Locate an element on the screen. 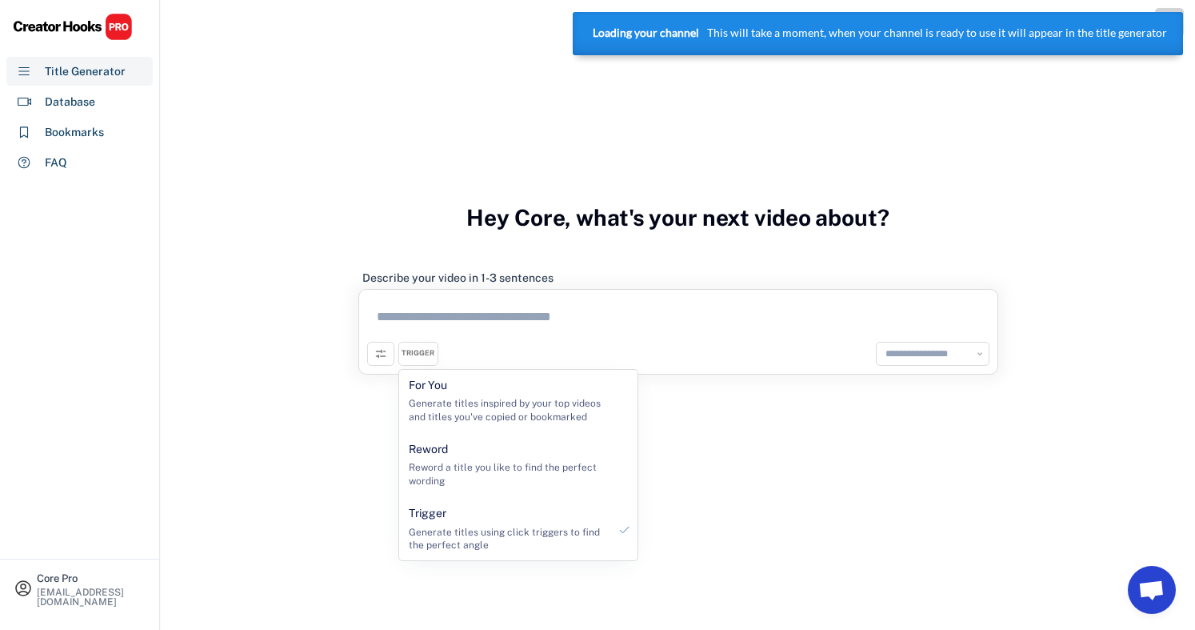 The height and width of the screenshot is (630, 1195). strong: Loading your channel is located at coordinates (646, 33).